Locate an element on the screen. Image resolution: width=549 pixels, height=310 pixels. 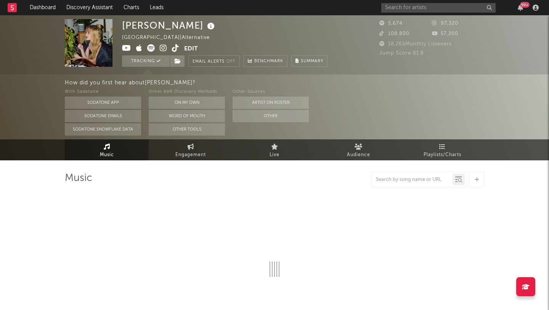
span: Summary is located at coordinates (312, 61).